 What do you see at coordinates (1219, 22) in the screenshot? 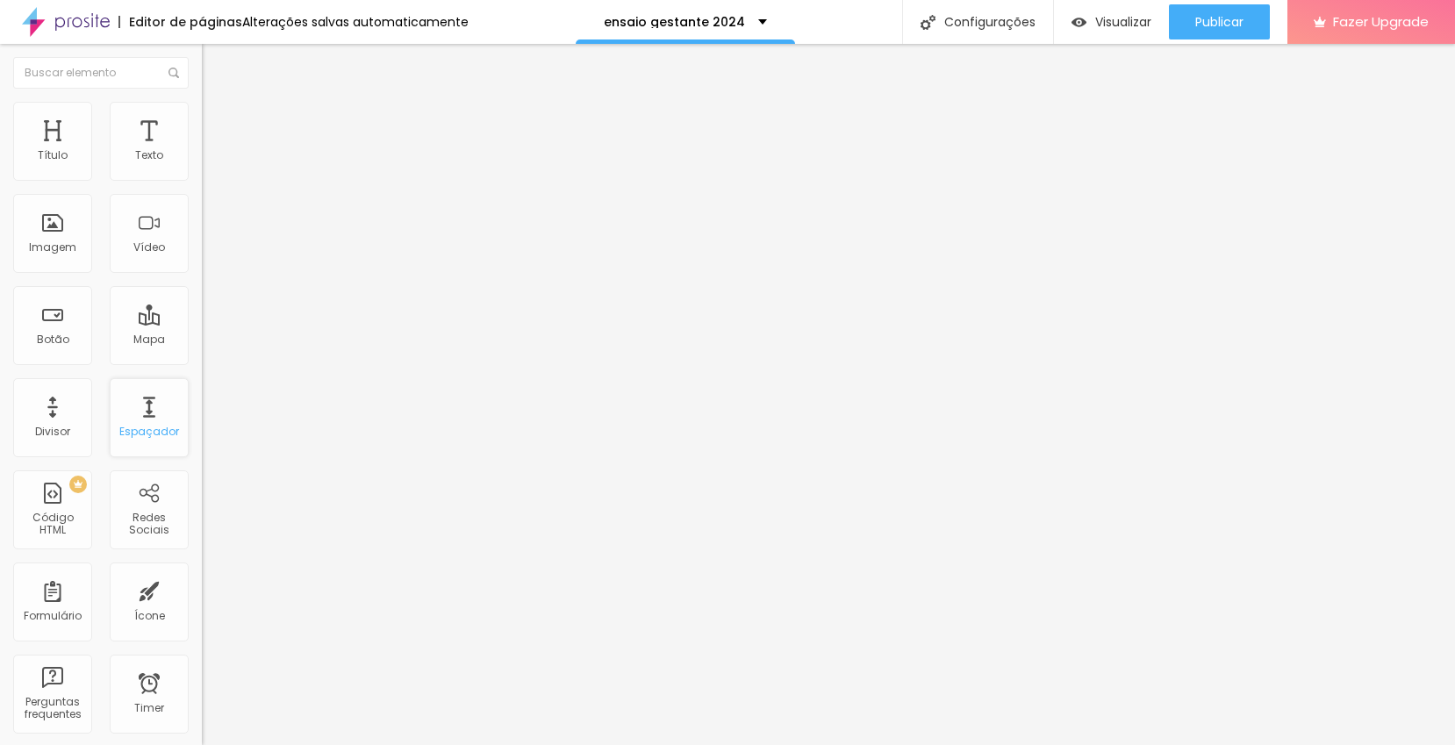
I see `span: Publicar` at bounding box center [1219, 22].